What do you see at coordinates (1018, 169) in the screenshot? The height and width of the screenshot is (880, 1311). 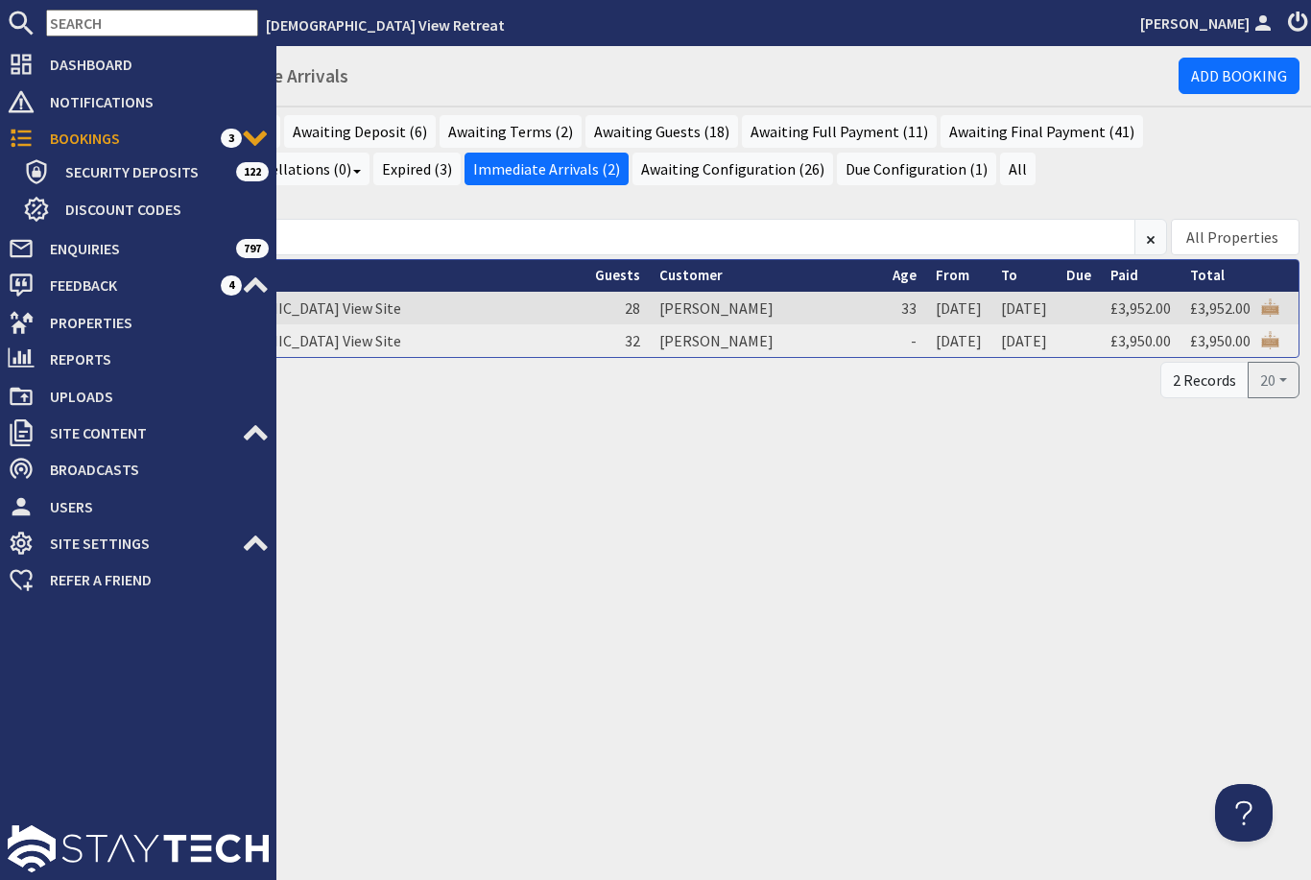 I see `a: All` at bounding box center [1018, 169].